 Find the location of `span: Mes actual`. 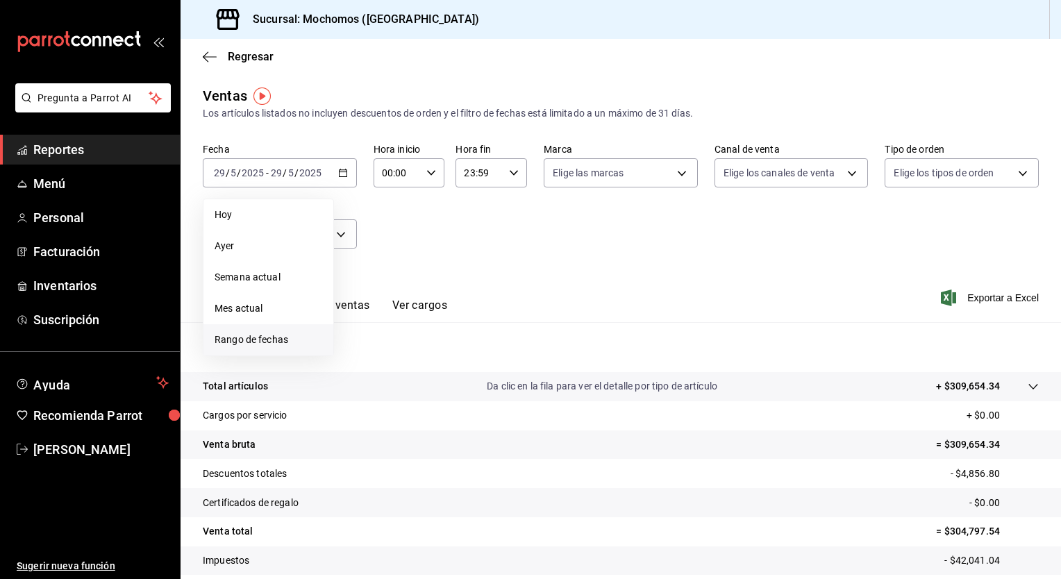

span: Mes actual is located at coordinates (268, 308).